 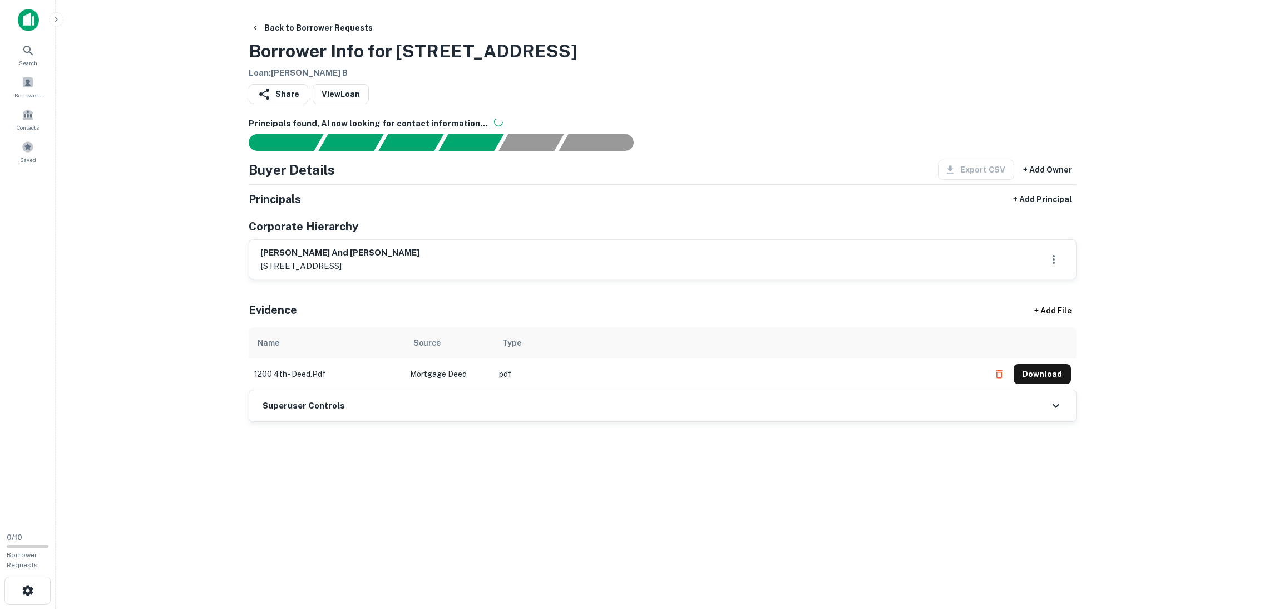 I want to click on button: Download, so click(x=1042, y=374).